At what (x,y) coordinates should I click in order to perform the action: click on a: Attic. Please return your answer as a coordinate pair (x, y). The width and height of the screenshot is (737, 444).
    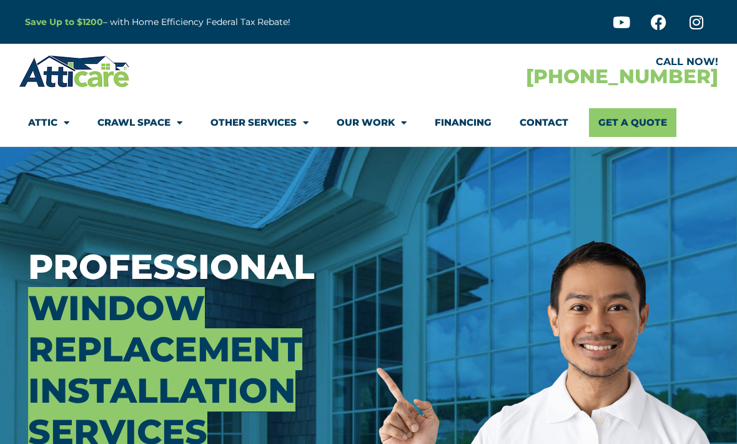
    Looking at the image, I should click on (49, 122).